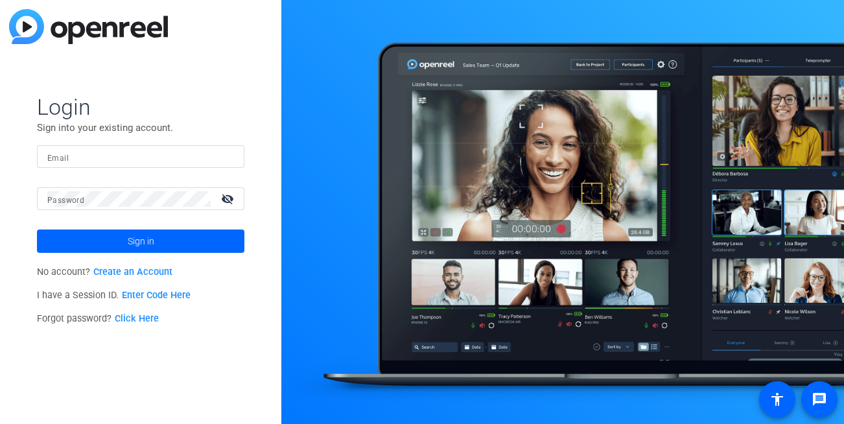 The width and height of the screenshot is (844, 424). What do you see at coordinates (113, 295) in the screenshot?
I see `span: I have a Session ID.` at bounding box center [113, 295].